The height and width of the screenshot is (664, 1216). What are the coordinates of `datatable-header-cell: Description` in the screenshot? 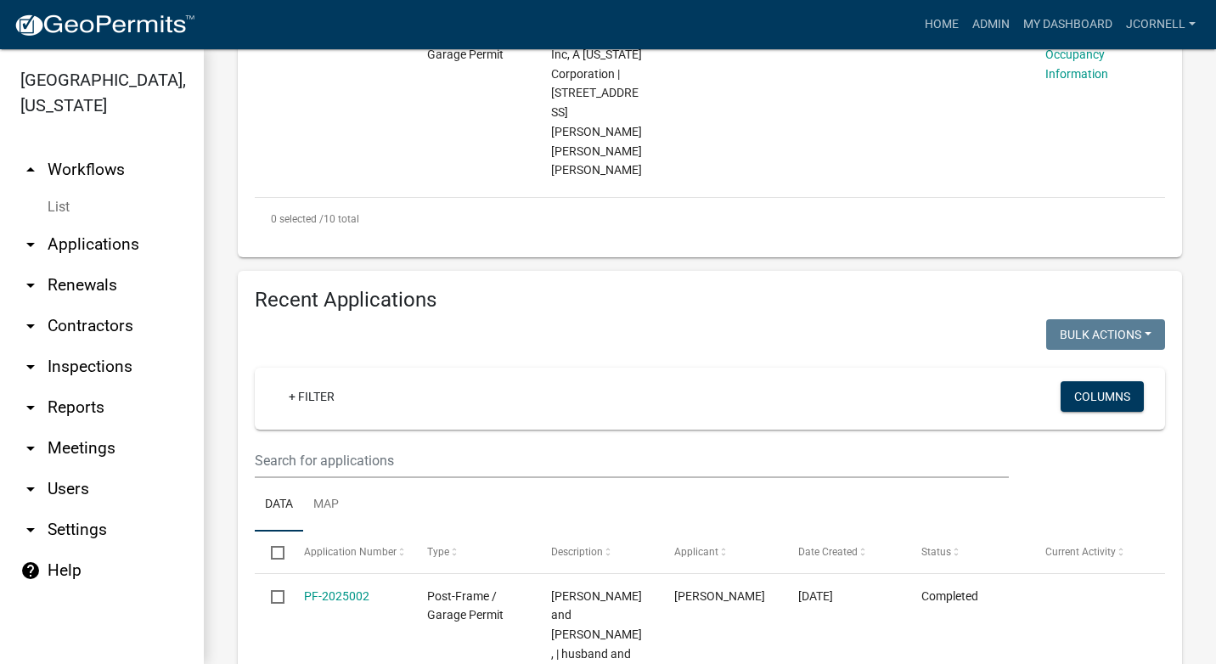 It's located at (596, 552).